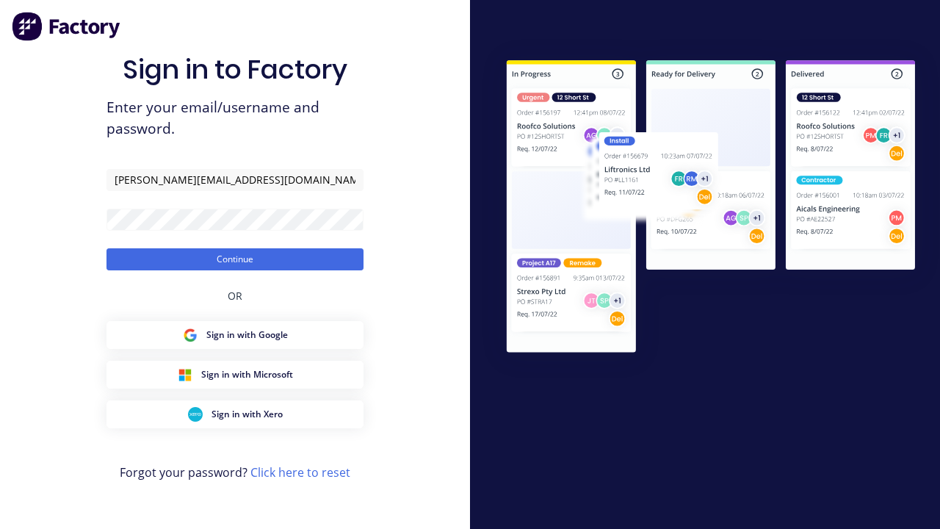 This screenshot has height=529, width=940. Describe the element at coordinates (235, 259) in the screenshot. I see `button: Continue` at that location.